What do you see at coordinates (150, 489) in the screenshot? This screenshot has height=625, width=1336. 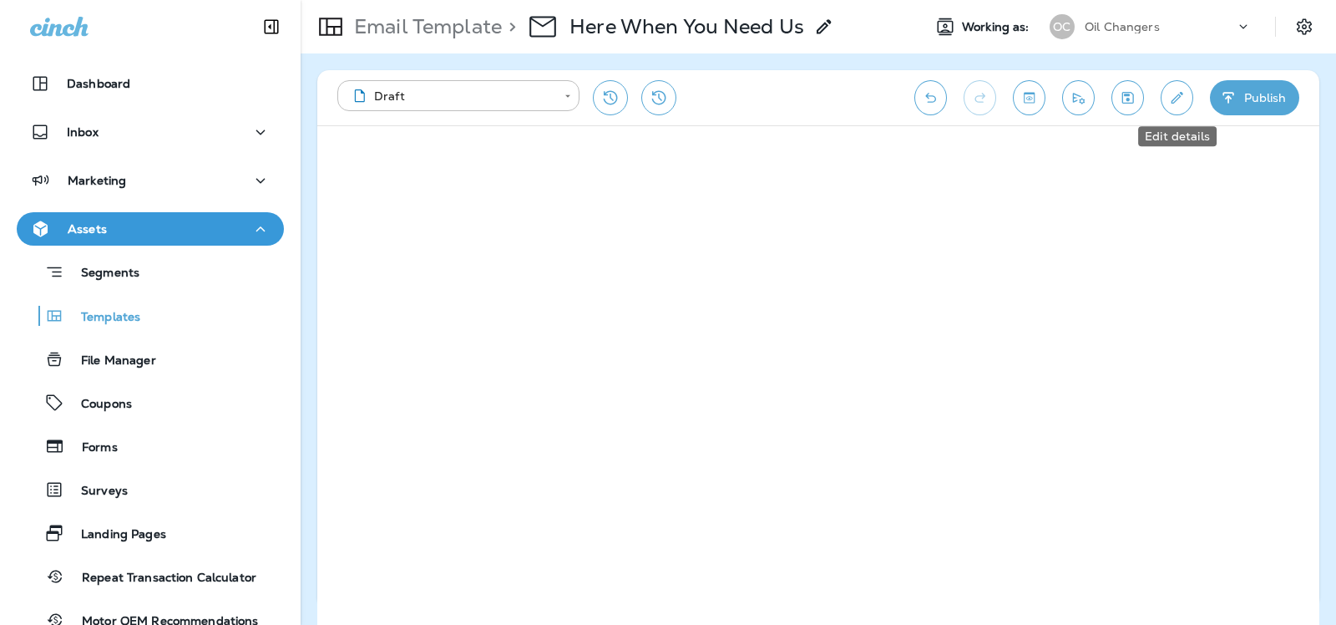 I see `button: Surveys` at bounding box center [150, 489].